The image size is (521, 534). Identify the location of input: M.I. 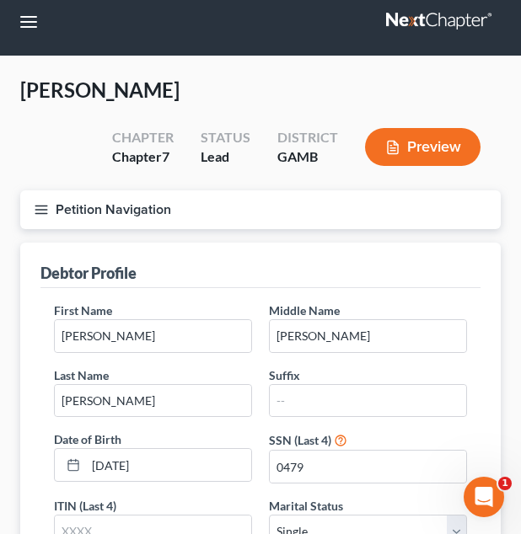
(367, 336).